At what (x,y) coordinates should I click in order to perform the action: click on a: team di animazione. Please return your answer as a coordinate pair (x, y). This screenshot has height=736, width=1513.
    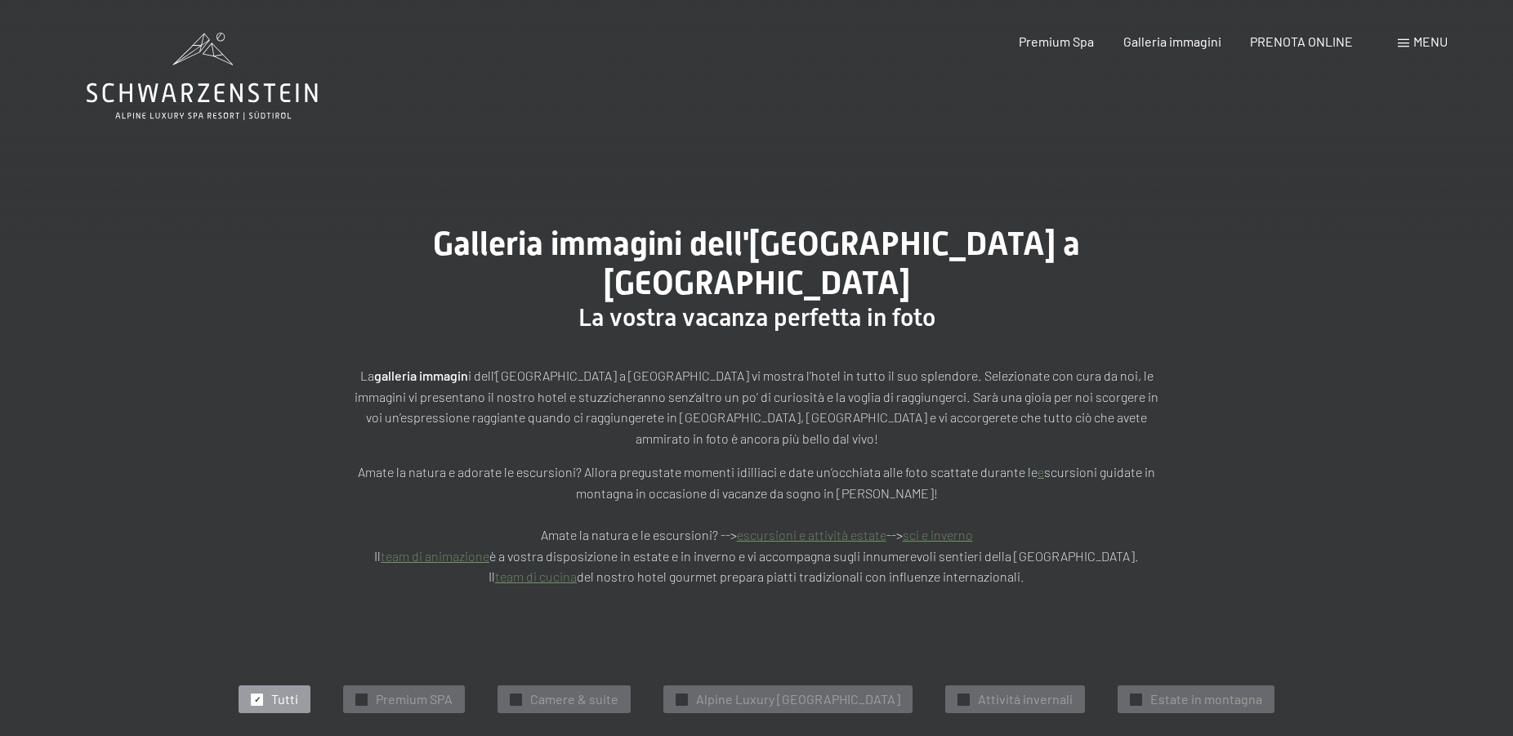
    Looking at the image, I should click on (435, 556).